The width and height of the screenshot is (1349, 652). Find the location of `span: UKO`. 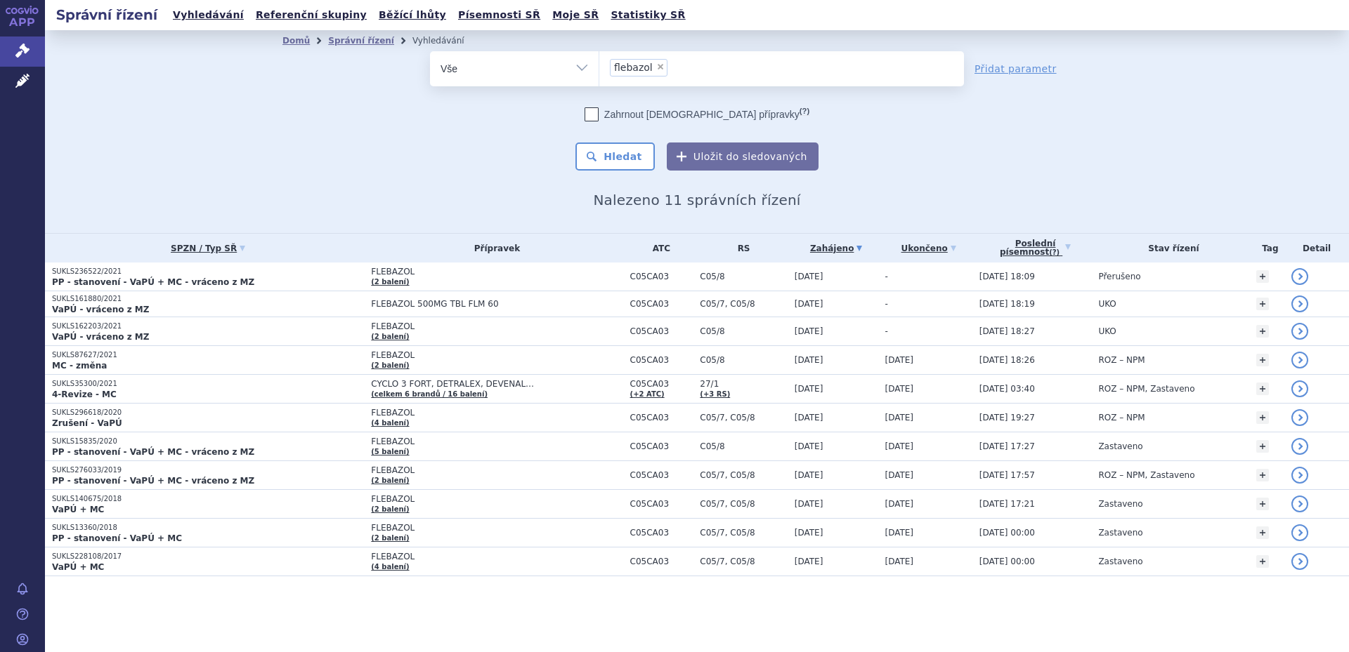

span: UKO is located at coordinates (1106, 332).